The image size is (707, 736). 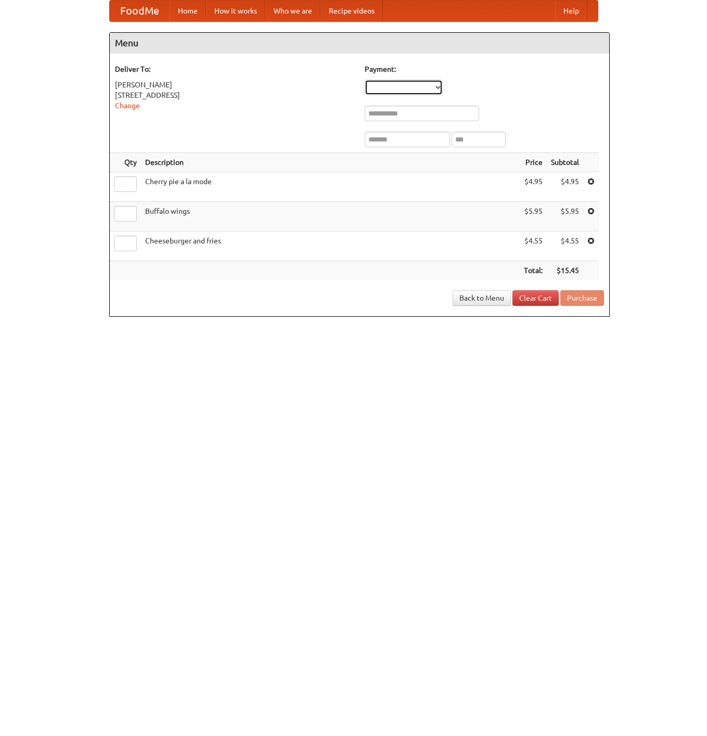 What do you see at coordinates (351, 11) in the screenshot?
I see `a: Recipe videos` at bounding box center [351, 11].